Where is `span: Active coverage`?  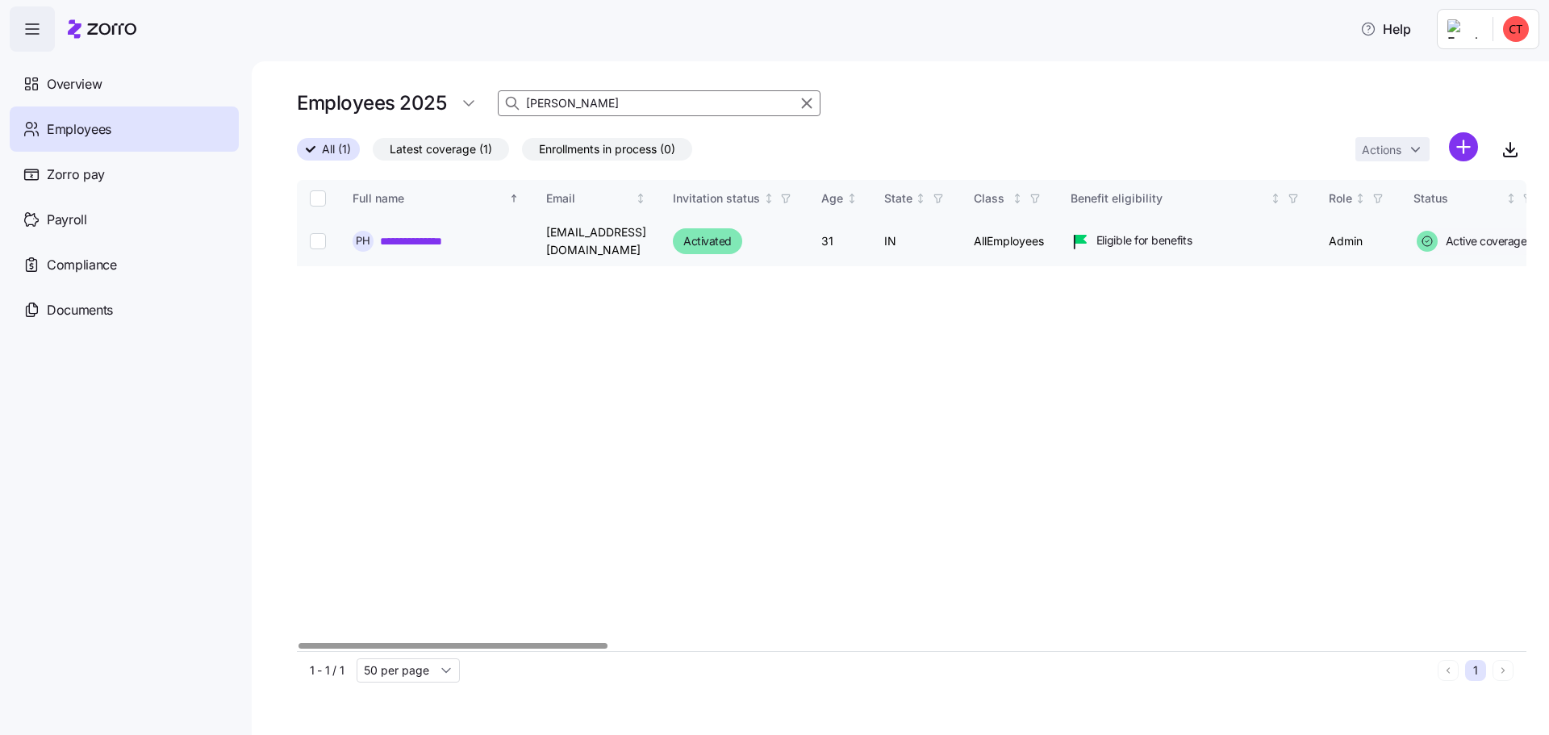
span: Active coverage is located at coordinates (1484, 241).